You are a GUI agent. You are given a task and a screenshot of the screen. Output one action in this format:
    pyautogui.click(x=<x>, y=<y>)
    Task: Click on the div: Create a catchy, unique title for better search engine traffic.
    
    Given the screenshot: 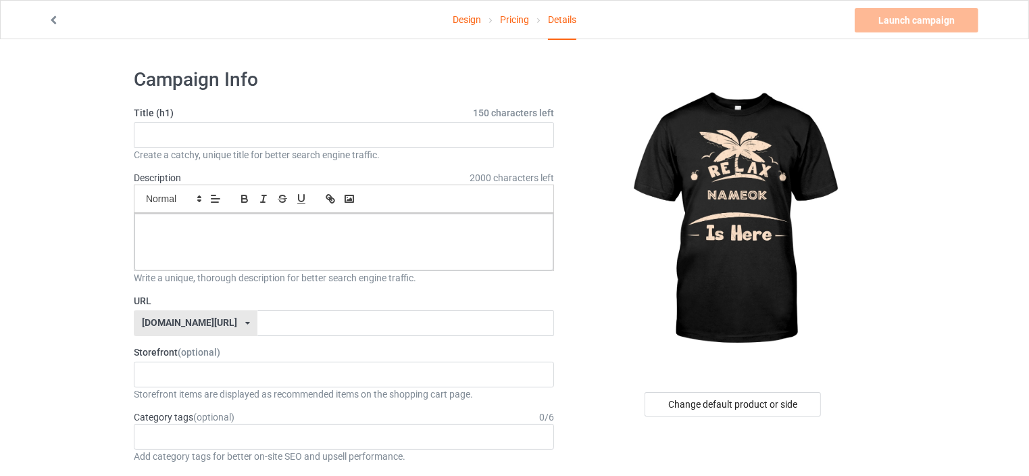 What is the action you would take?
    pyautogui.click(x=344, y=155)
    